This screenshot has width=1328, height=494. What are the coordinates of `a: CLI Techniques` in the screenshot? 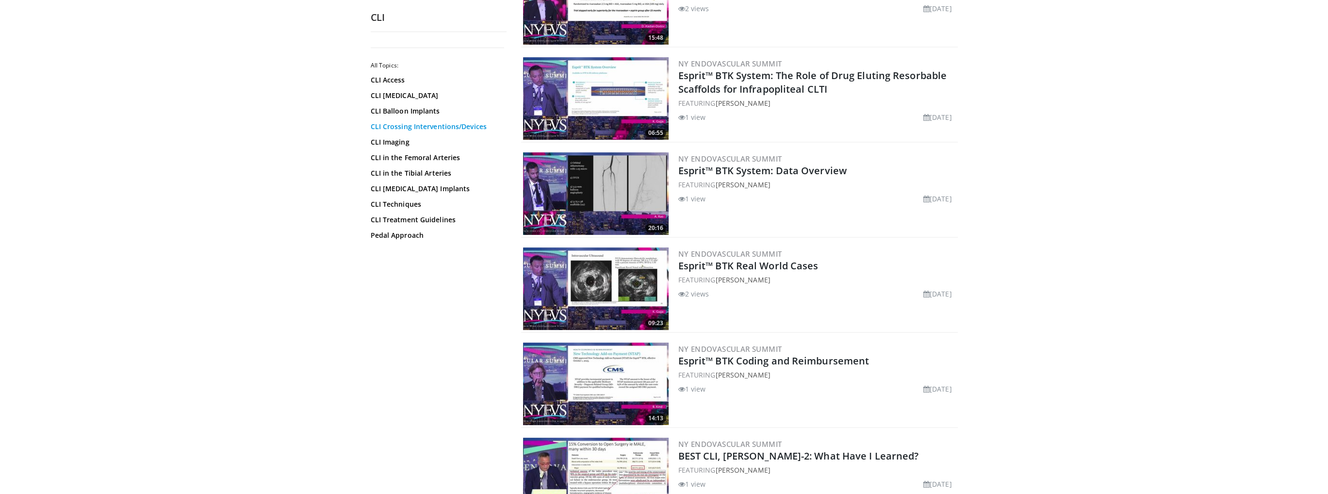 It's located at (436, 204).